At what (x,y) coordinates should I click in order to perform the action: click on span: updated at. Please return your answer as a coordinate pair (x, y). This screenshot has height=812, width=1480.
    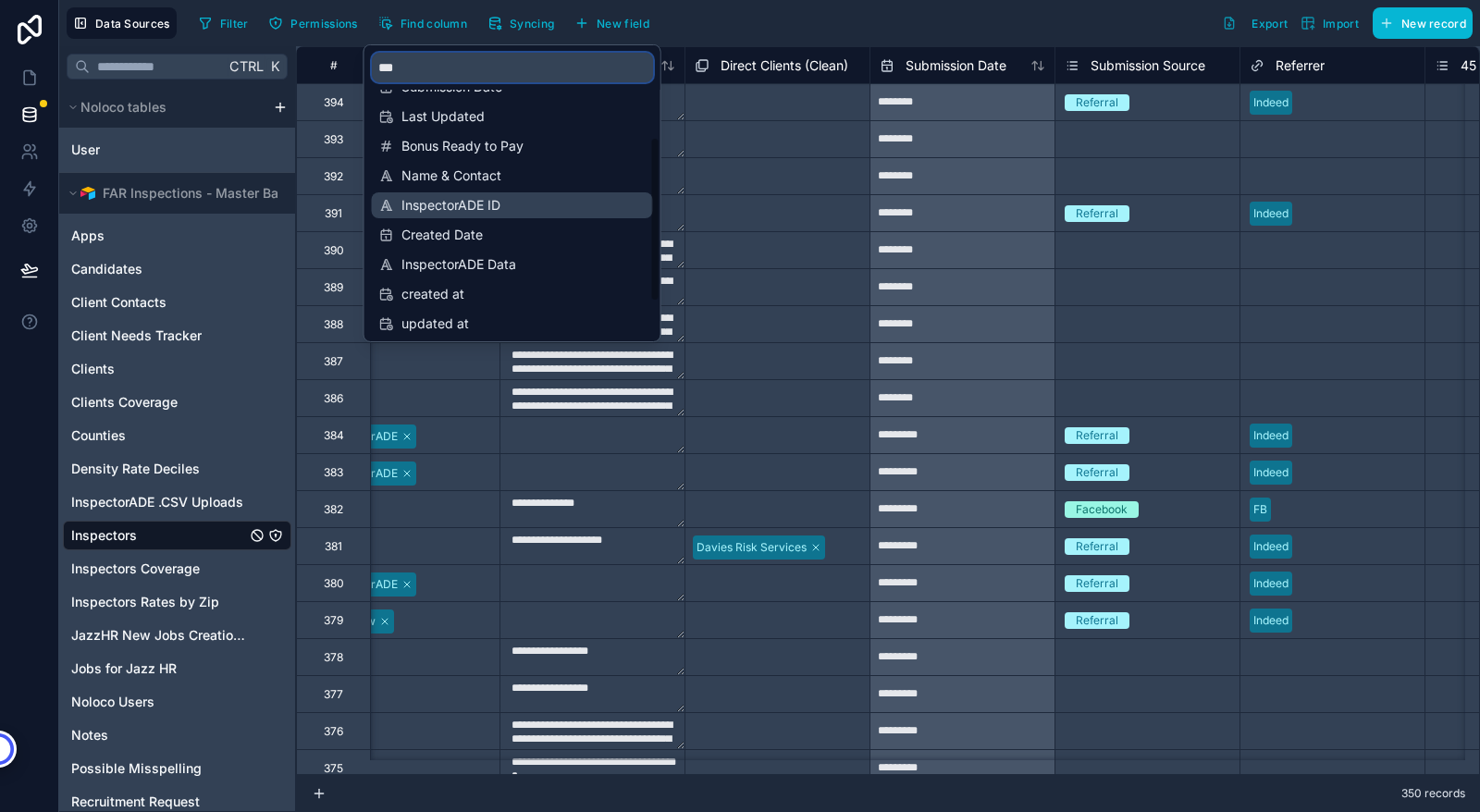
    Looking at the image, I should click on (513, 324).